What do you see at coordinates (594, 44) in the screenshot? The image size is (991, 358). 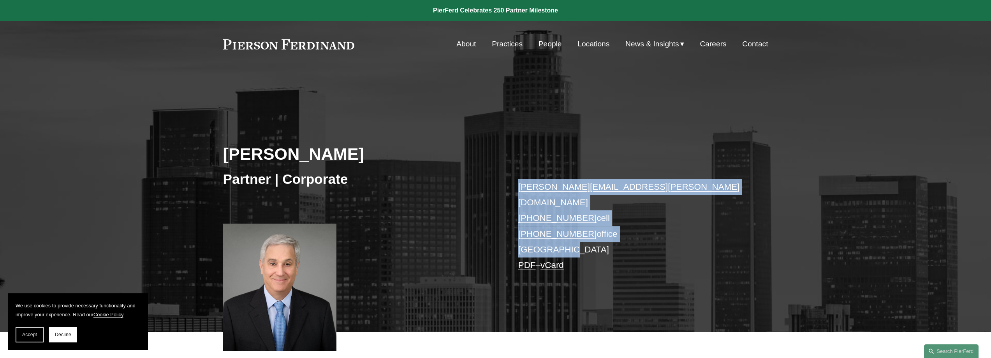 I see `a: Locations` at bounding box center [594, 44].